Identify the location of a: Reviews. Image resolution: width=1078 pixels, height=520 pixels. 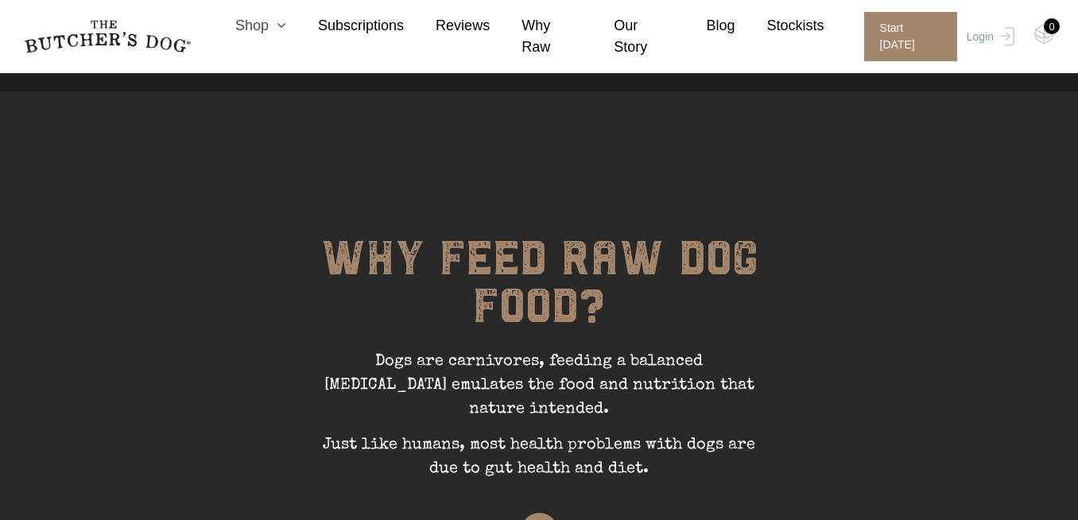
(447, 25).